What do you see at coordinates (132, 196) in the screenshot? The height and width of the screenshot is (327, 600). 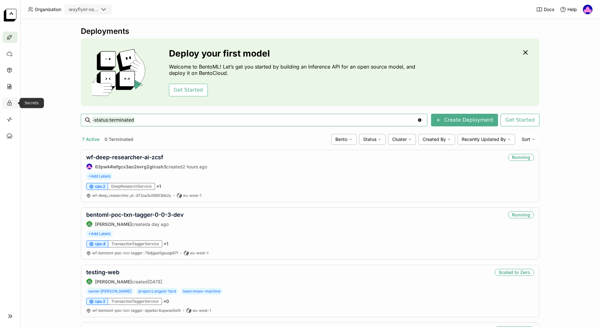 I see `a: wf-deep_researcher_ai:d72oa3u56653bb2y` at bounding box center [132, 196].